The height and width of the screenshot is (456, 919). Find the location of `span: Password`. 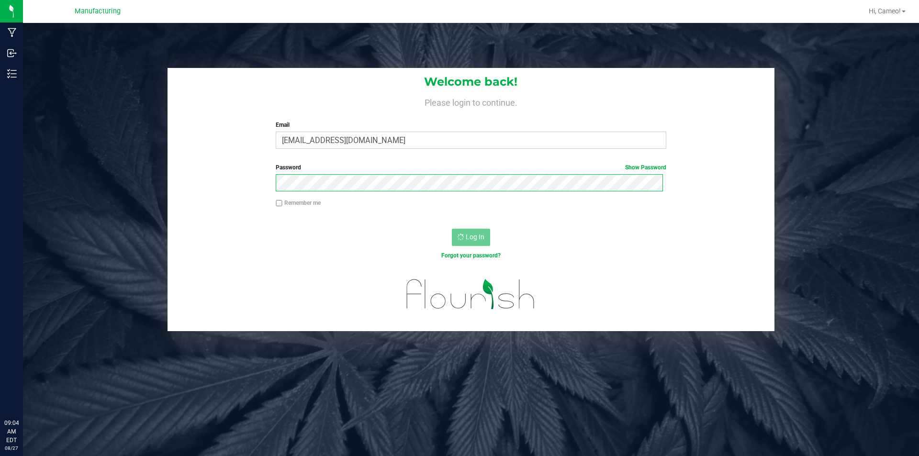

span: Password is located at coordinates (288, 167).